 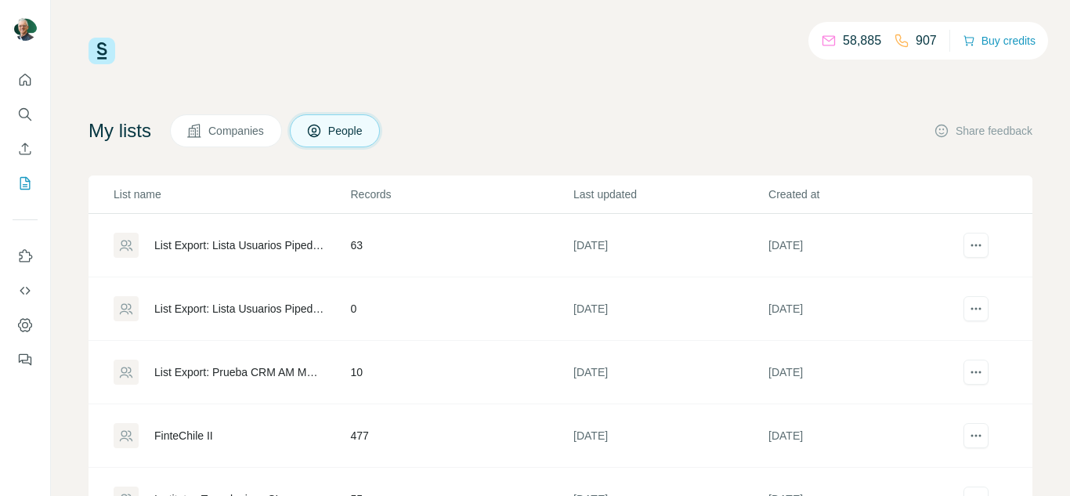 What do you see at coordinates (102, 51) in the screenshot?
I see `img: Surfe Logo` at bounding box center [102, 51].